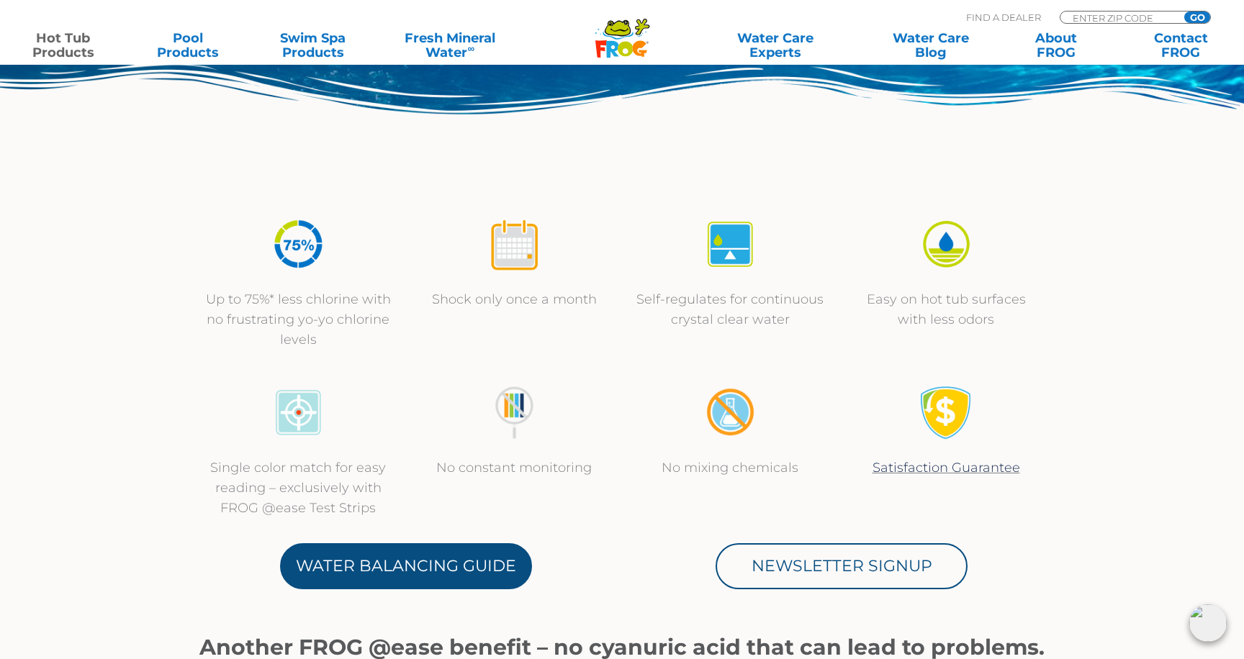 The width and height of the screenshot is (1244, 659). I want to click on p: No mixing chemicals, so click(730, 468).